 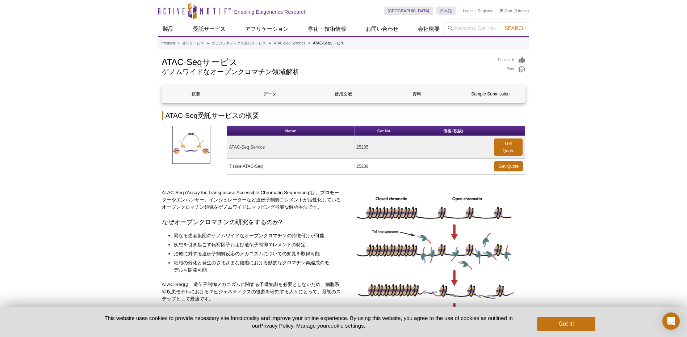 What do you see at coordinates (506, 11) in the screenshot?
I see `a: Cart` at bounding box center [506, 11].